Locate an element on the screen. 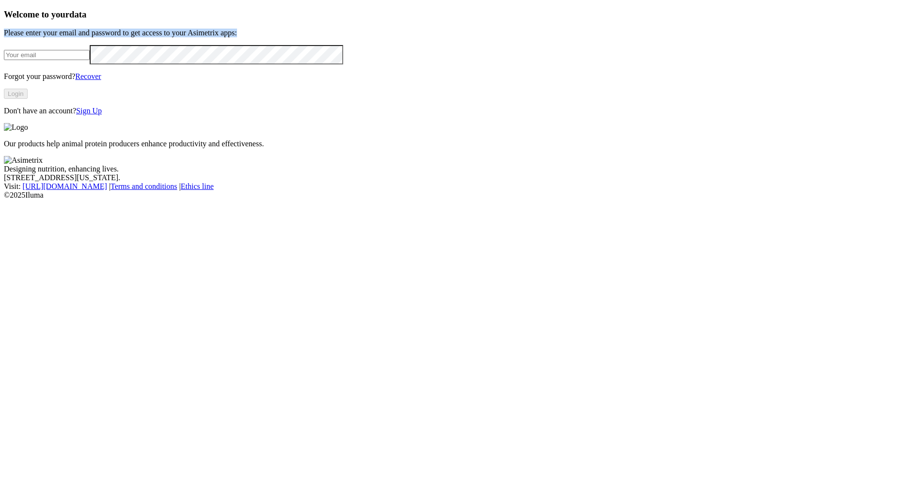 The image size is (906, 482). a: Terms and conditions is located at coordinates (144, 186).